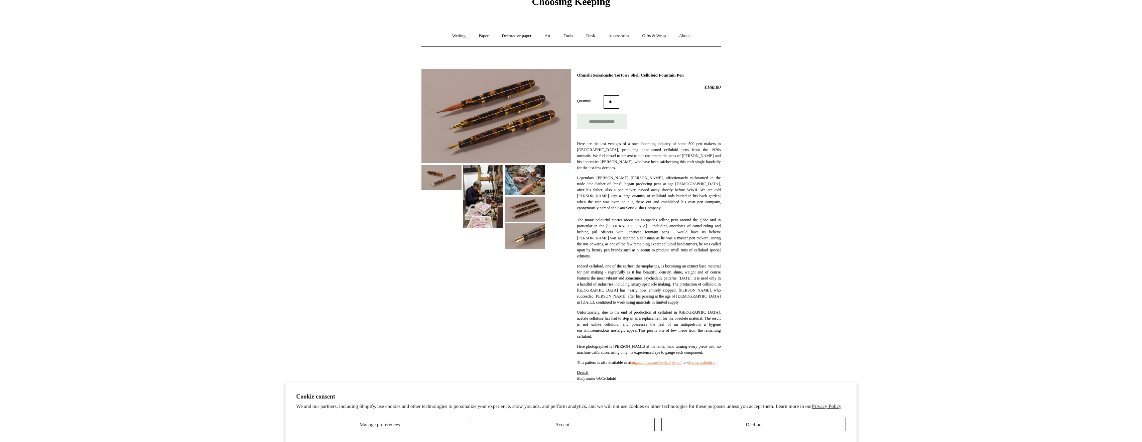 This screenshot has width=1142, height=442. Describe the element at coordinates (754, 425) in the screenshot. I see `button: Decline` at that location.